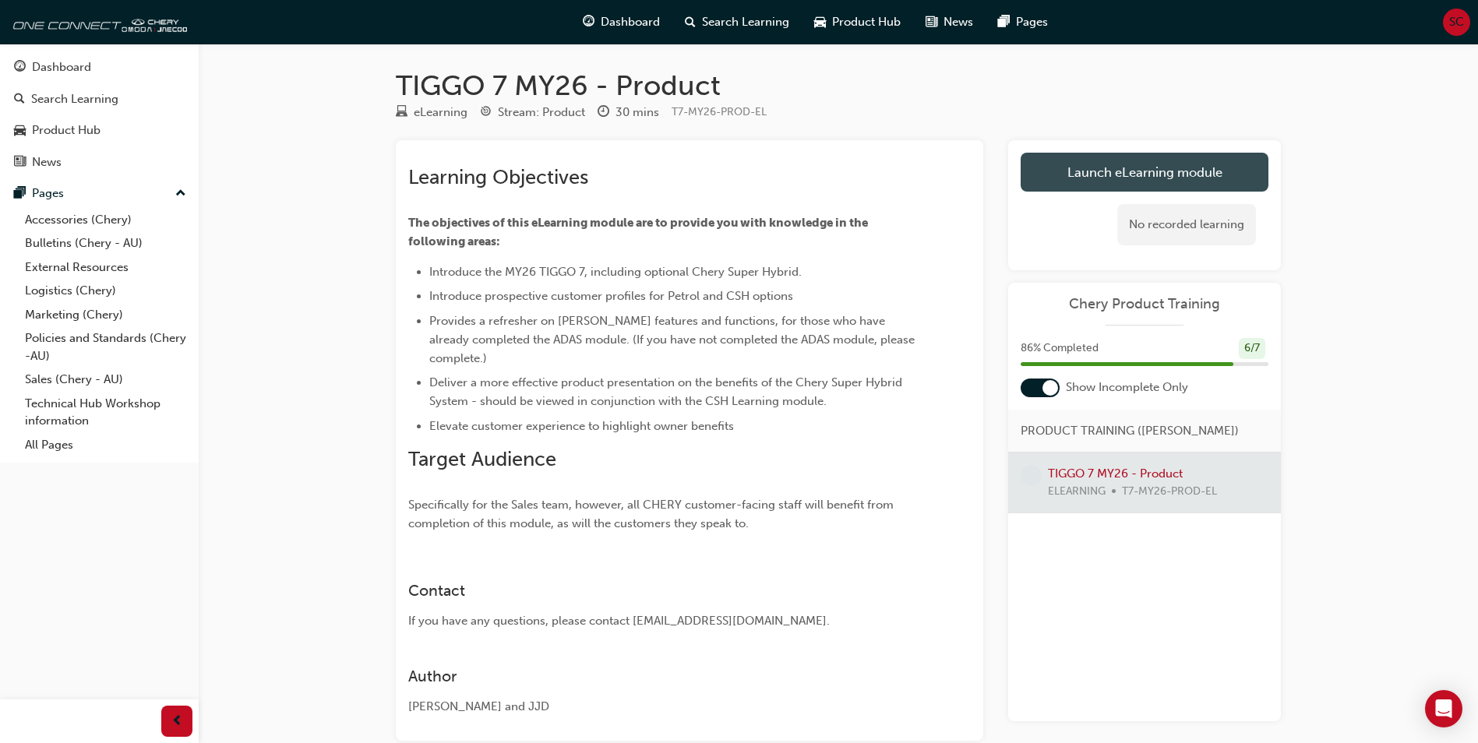 The width and height of the screenshot is (1478, 743). I want to click on div: Duration, so click(628, 112).